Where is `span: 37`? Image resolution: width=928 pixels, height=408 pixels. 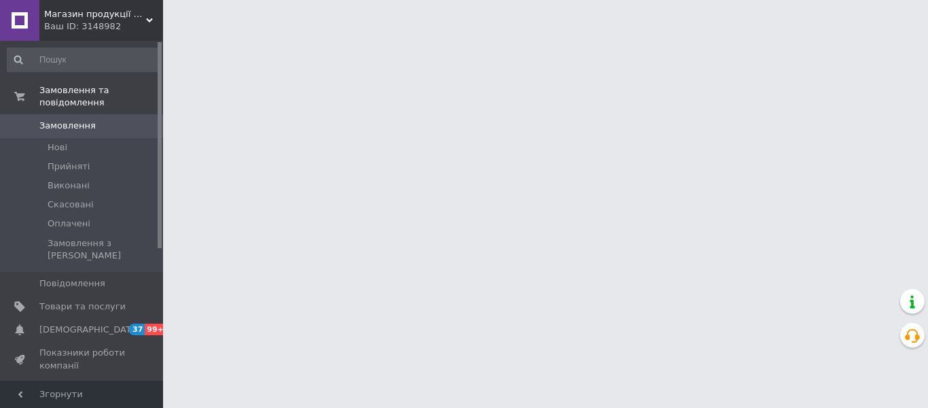
span: 37 is located at coordinates (137, 329).